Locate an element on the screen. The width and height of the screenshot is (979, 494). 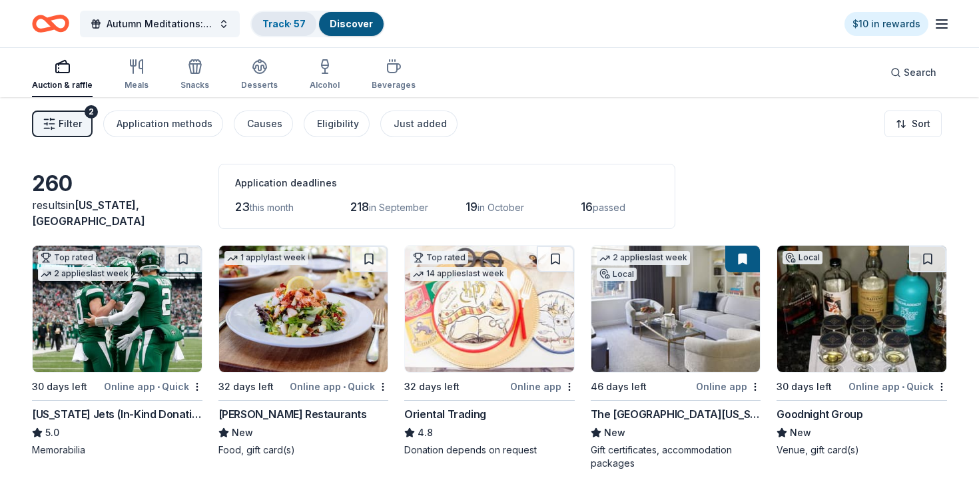
div: Venue, gift card(s) is located at coordinates (861, 450).